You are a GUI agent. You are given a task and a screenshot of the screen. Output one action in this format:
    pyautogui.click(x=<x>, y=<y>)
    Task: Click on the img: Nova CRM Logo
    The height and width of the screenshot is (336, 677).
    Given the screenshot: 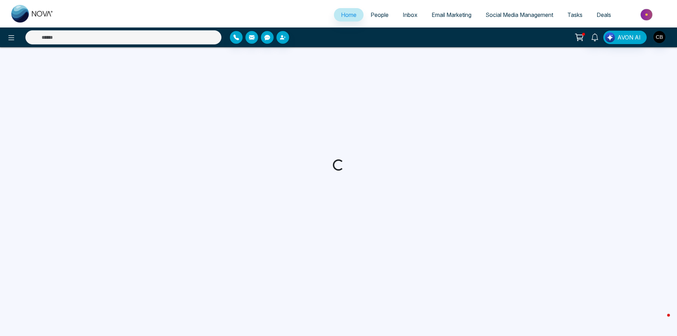 What is the action you would take?
    pyautogui.click(x=32, y=14)
    